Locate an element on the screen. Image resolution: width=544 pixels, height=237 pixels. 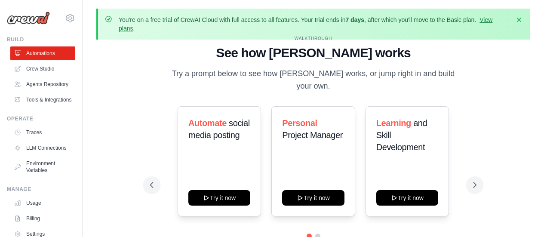
a: LLM Connections is located at coordinates (43, 148).